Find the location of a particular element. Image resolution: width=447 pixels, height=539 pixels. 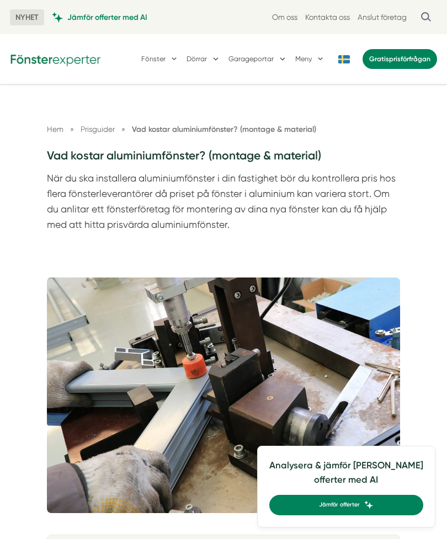

a: Jämför offerter is located at coordinates (346, 505).